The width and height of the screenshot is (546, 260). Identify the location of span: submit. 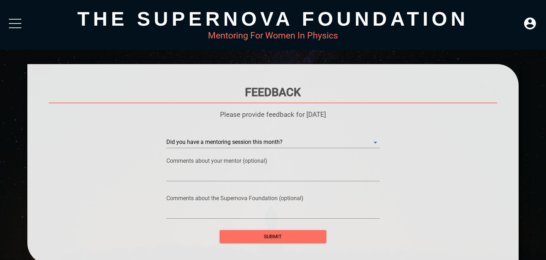
(273, 236).